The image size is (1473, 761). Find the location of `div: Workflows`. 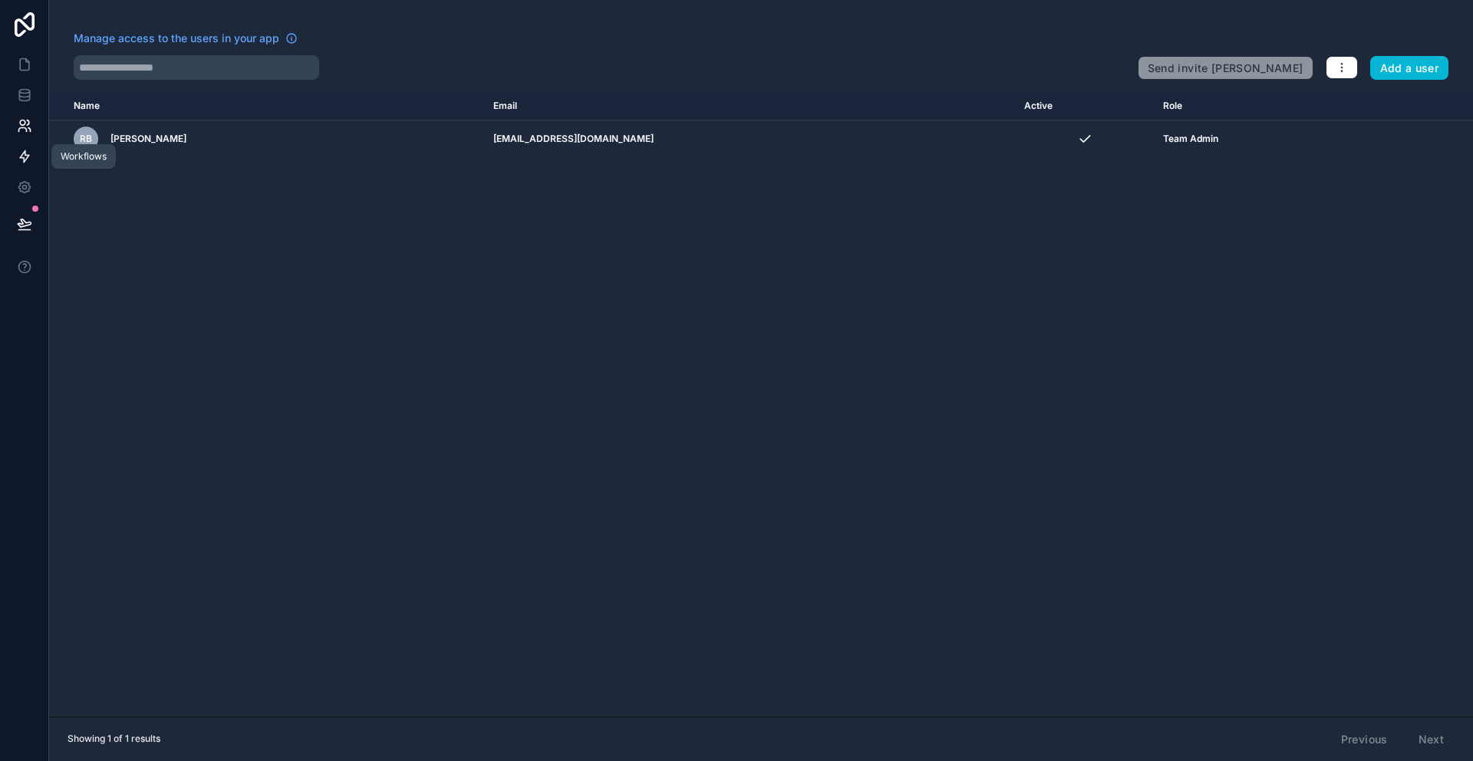

div: Workflows is located at coordinates (84, 156).